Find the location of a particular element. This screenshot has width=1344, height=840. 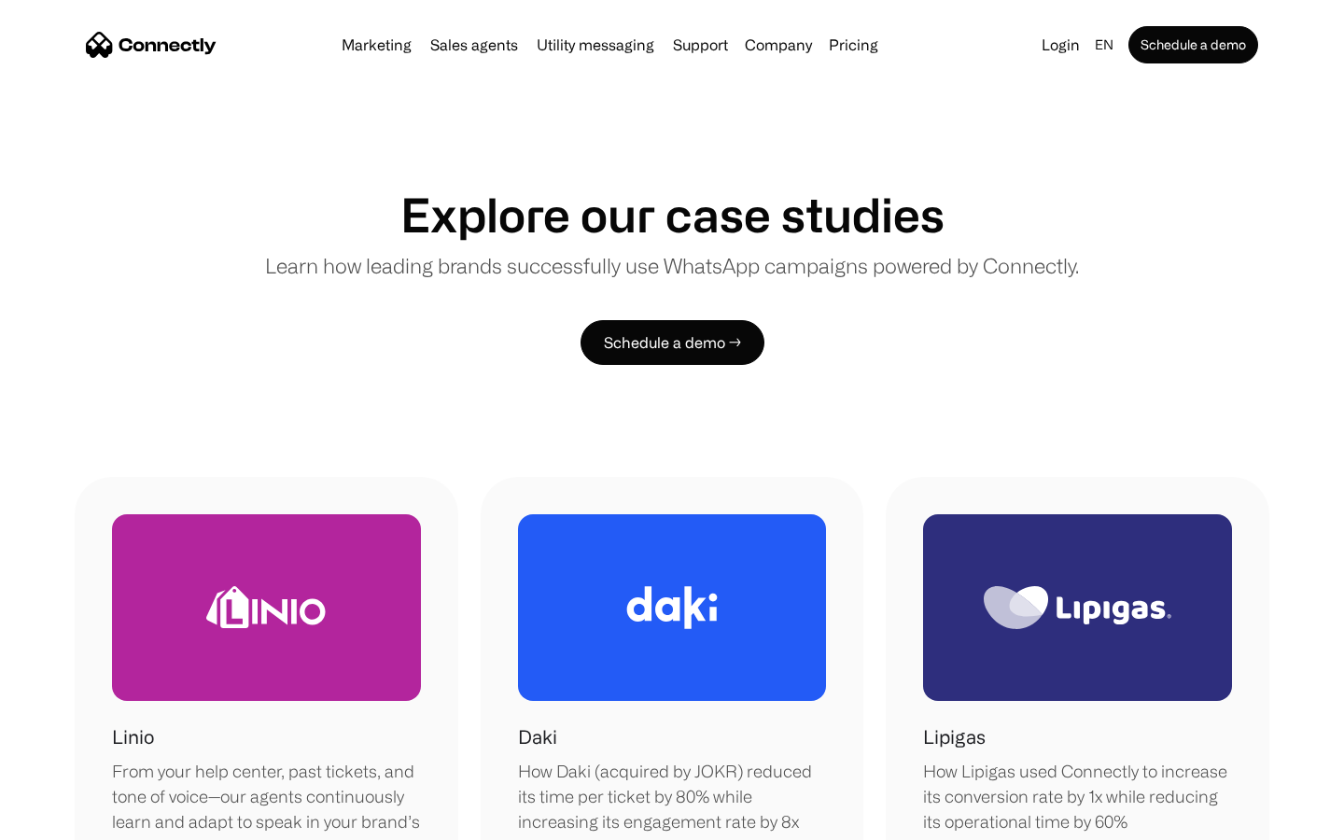

p: Learn how leading brands successfully use WhatsApp campaigns powered by Connectly. is located at coordinates (672, 265).